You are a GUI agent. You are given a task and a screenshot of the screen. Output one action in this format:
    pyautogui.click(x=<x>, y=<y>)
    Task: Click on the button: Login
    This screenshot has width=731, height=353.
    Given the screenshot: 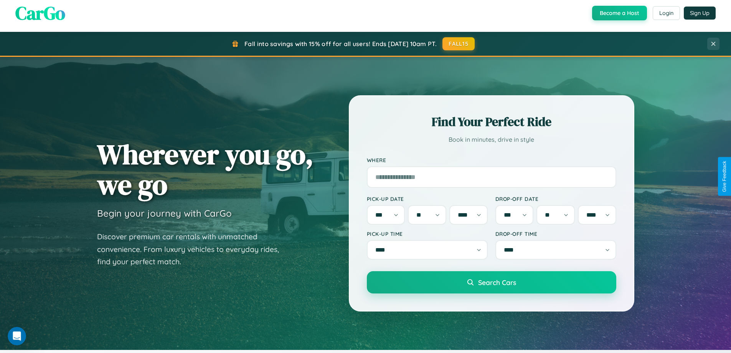 What is the action you would take?
    pyautogui.click(x=666, y=13)
    